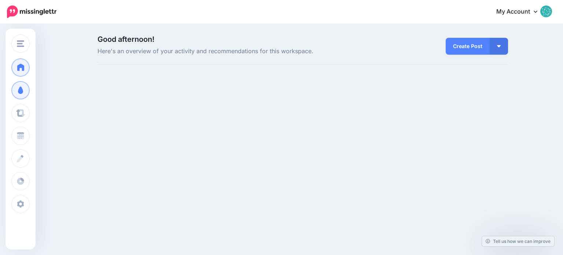 The image size is (563, 255). What do you see at coordinates (21, 44) in the screenshot?
I see `img: menu.png` at bounding box center [21, 44].